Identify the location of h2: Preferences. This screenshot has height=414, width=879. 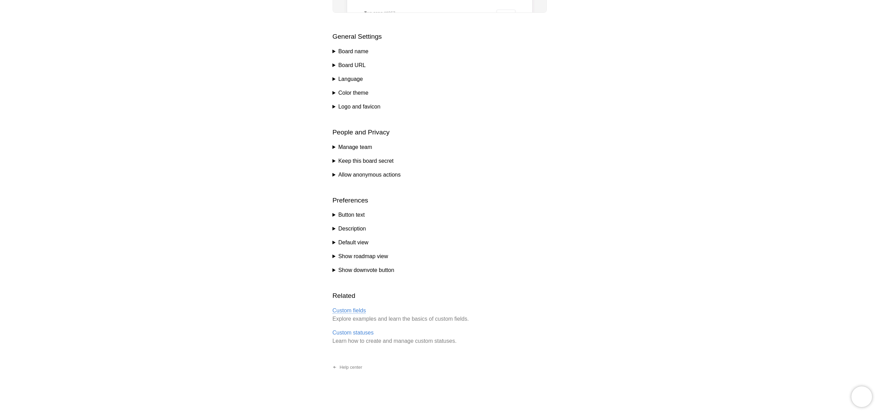
(440, 200).